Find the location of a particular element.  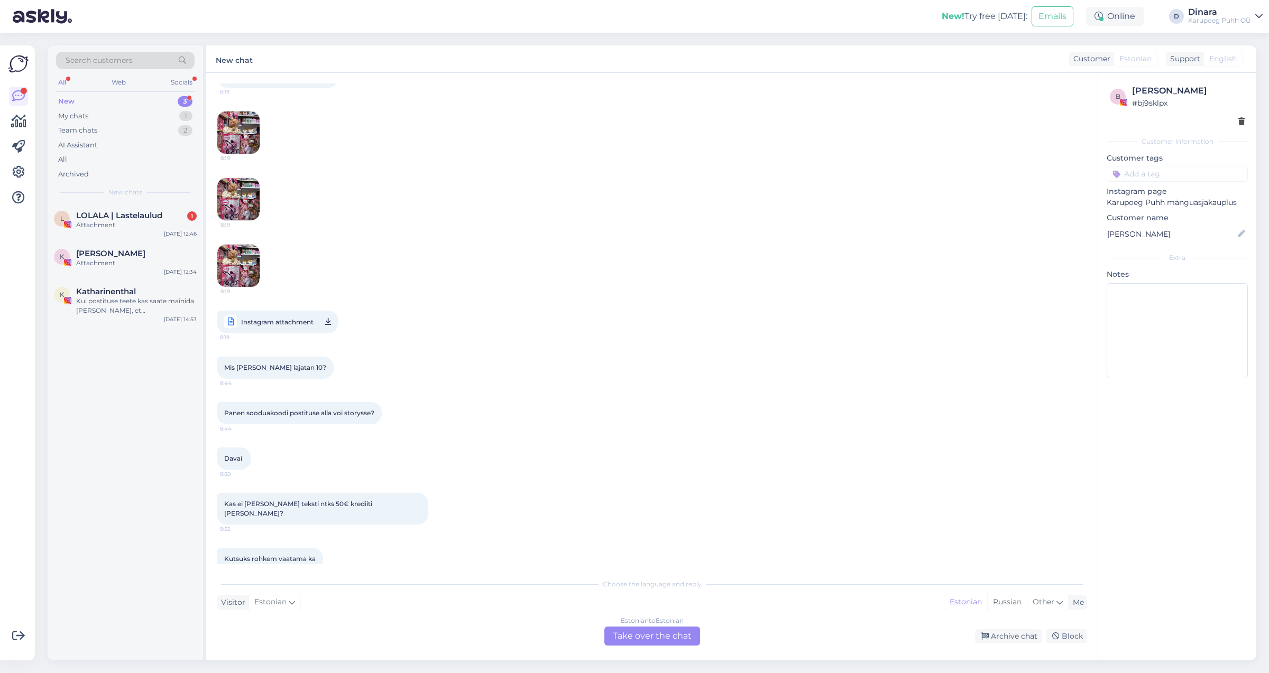

div: My chats is located at coordinates (73, 116).